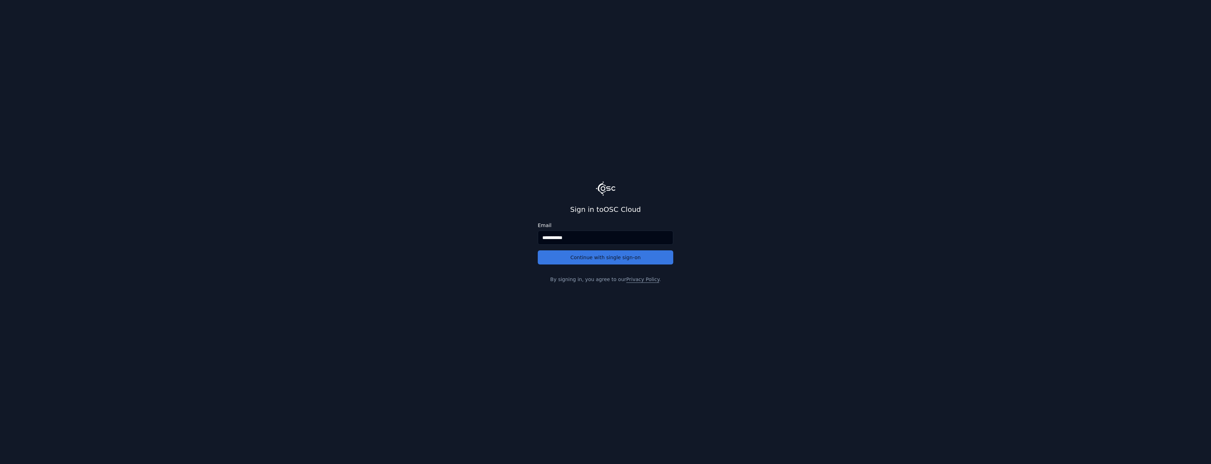 The image size is (1211, 464). I want to click on label: Email, so click(606, 225).